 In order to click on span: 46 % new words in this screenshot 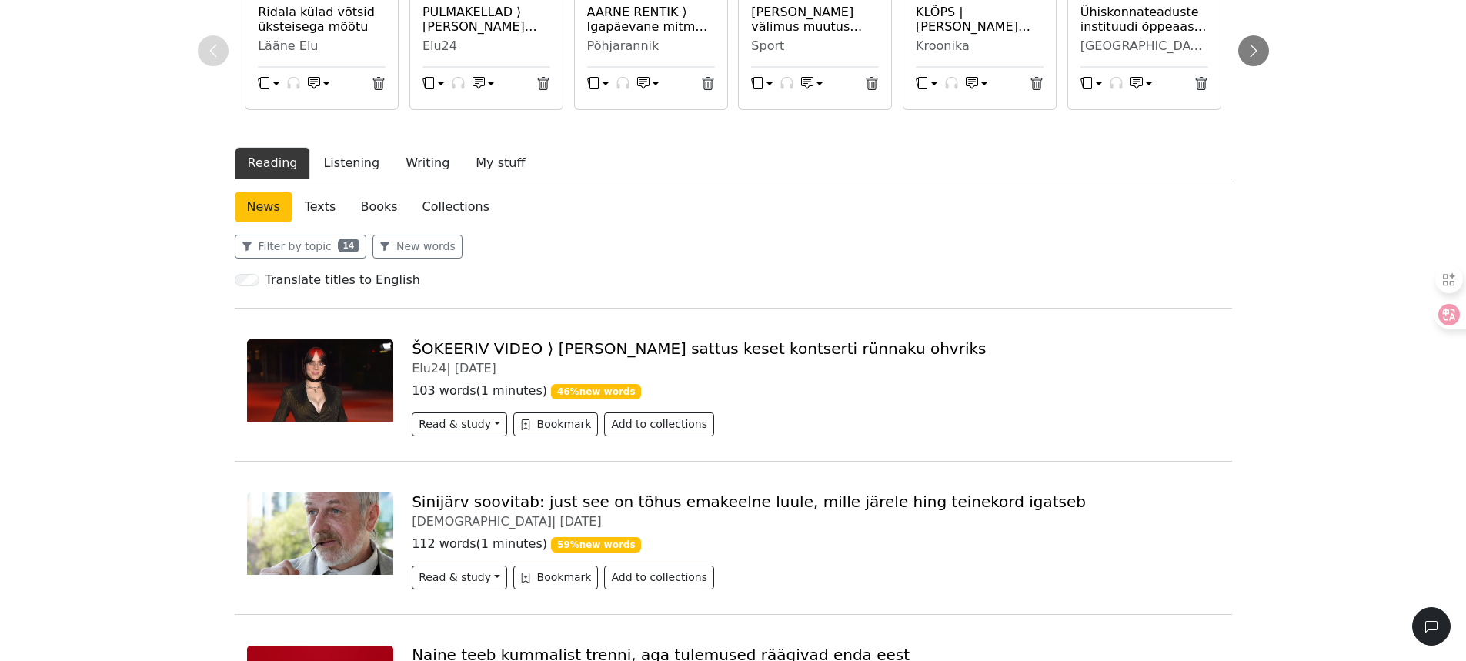, I will do `click(595, 392)`.